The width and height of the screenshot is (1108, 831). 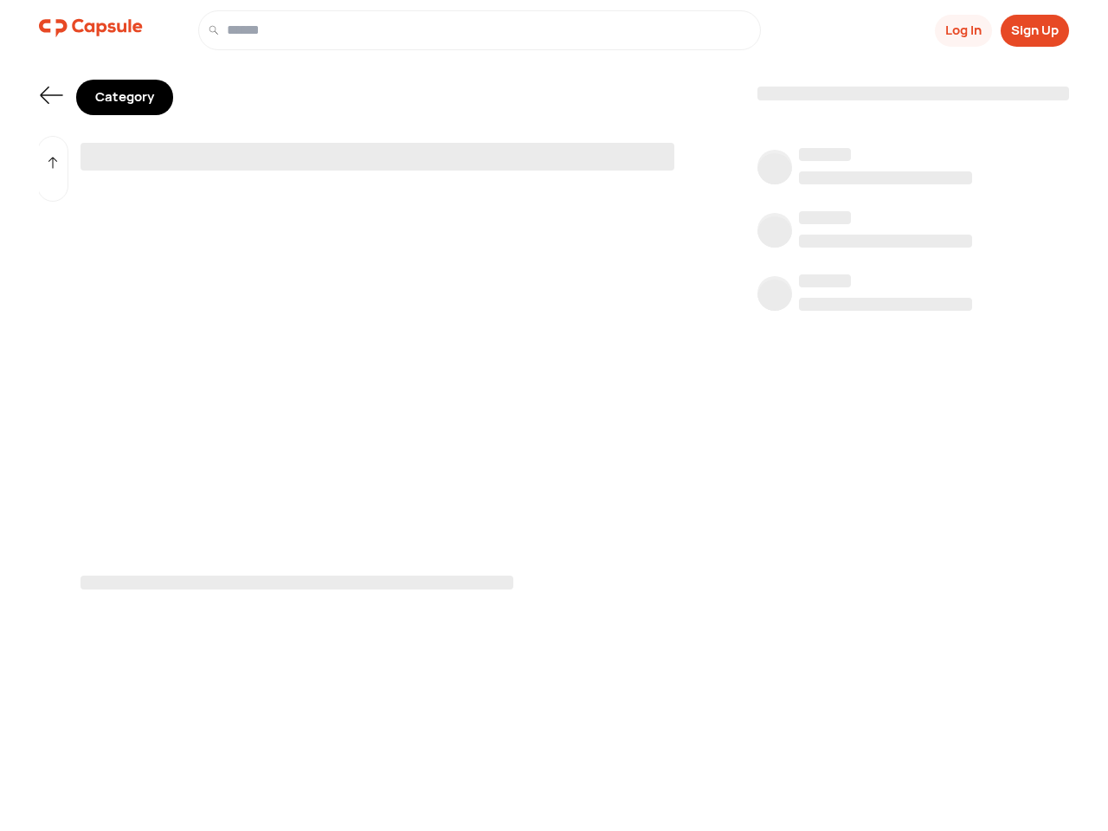 I want to click on a: logo, so click(x=91, y=30).